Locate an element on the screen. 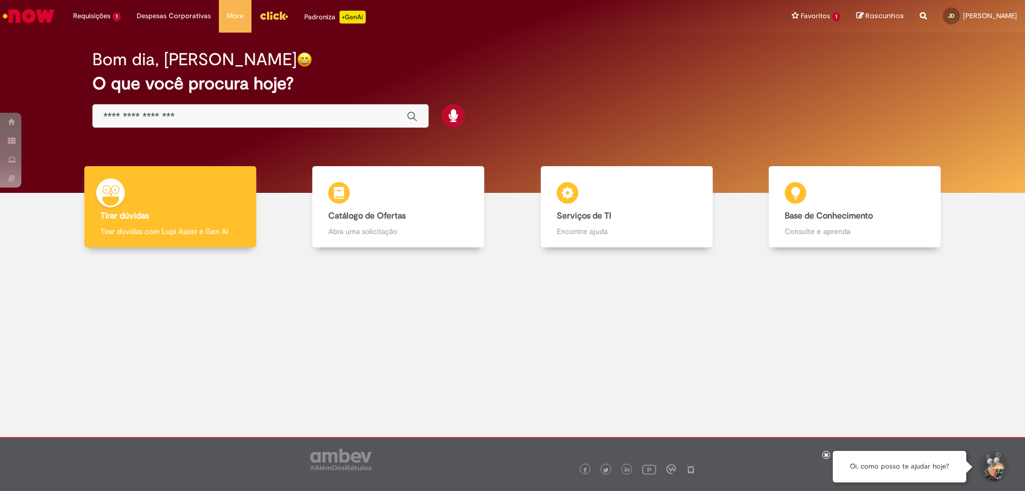  span: Despesas Corporativas is located at coordinates (174, 16).